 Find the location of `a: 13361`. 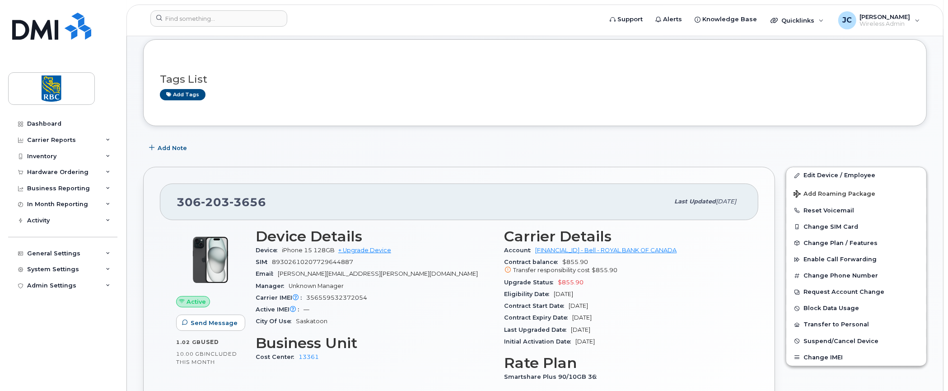

a: 13361 is located at coordinates (308, 356).